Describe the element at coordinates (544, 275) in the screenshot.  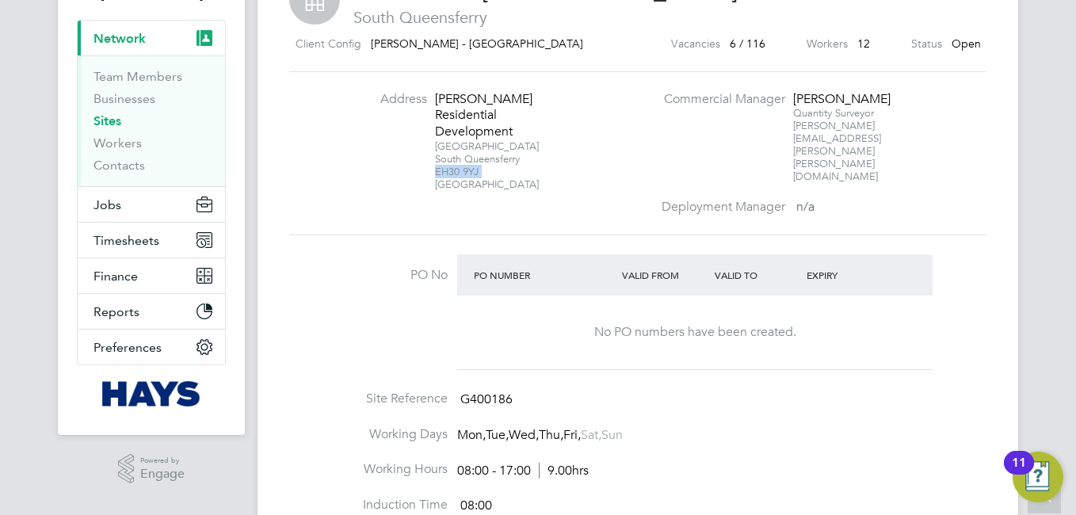
I see `div: PO Number` at that location.